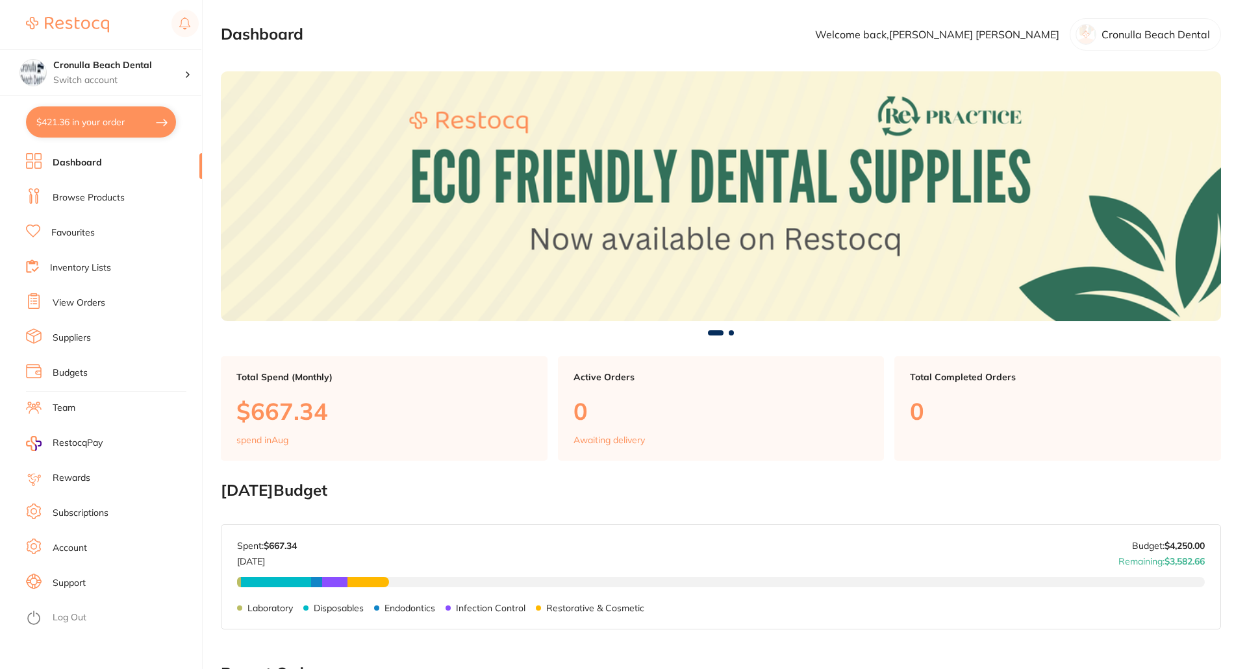 The width and height of the screenshot is (1247, 669). Describe the element at coordinates (88, 198) in the screenshot. I see `a: Browse Products` at that location.